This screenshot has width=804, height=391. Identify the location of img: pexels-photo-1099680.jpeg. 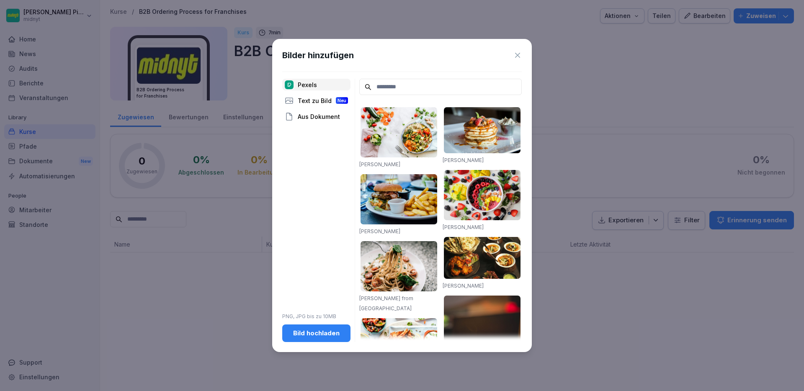
(482, 195).